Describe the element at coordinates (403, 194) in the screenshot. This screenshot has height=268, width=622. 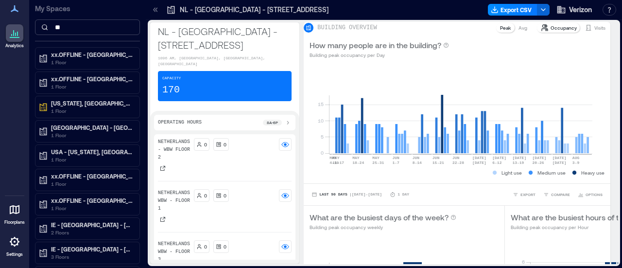
I see `p: 1 Day` at that location.